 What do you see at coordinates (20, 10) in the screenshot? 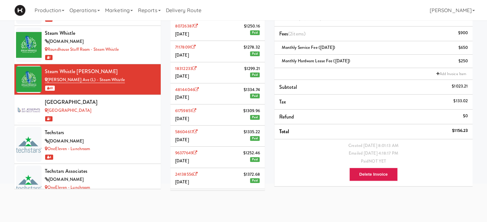
I see `img: Micromart` at bounding box center [20, 10].